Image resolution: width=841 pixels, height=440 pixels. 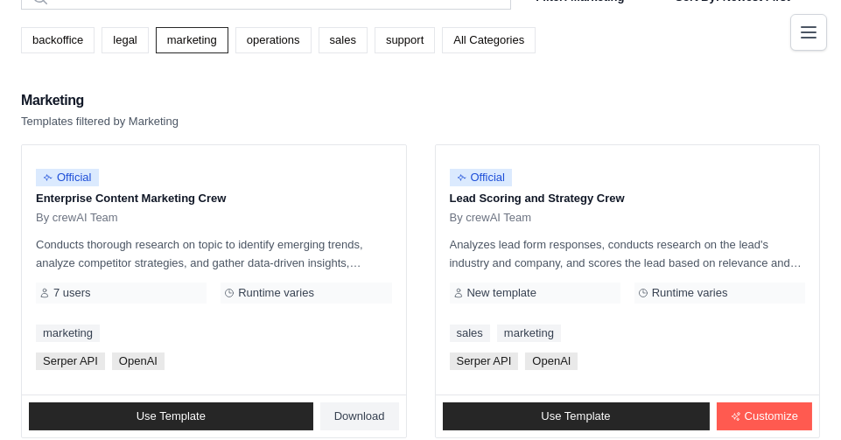 I want to click on span: Download, so click(x=360, y=417).